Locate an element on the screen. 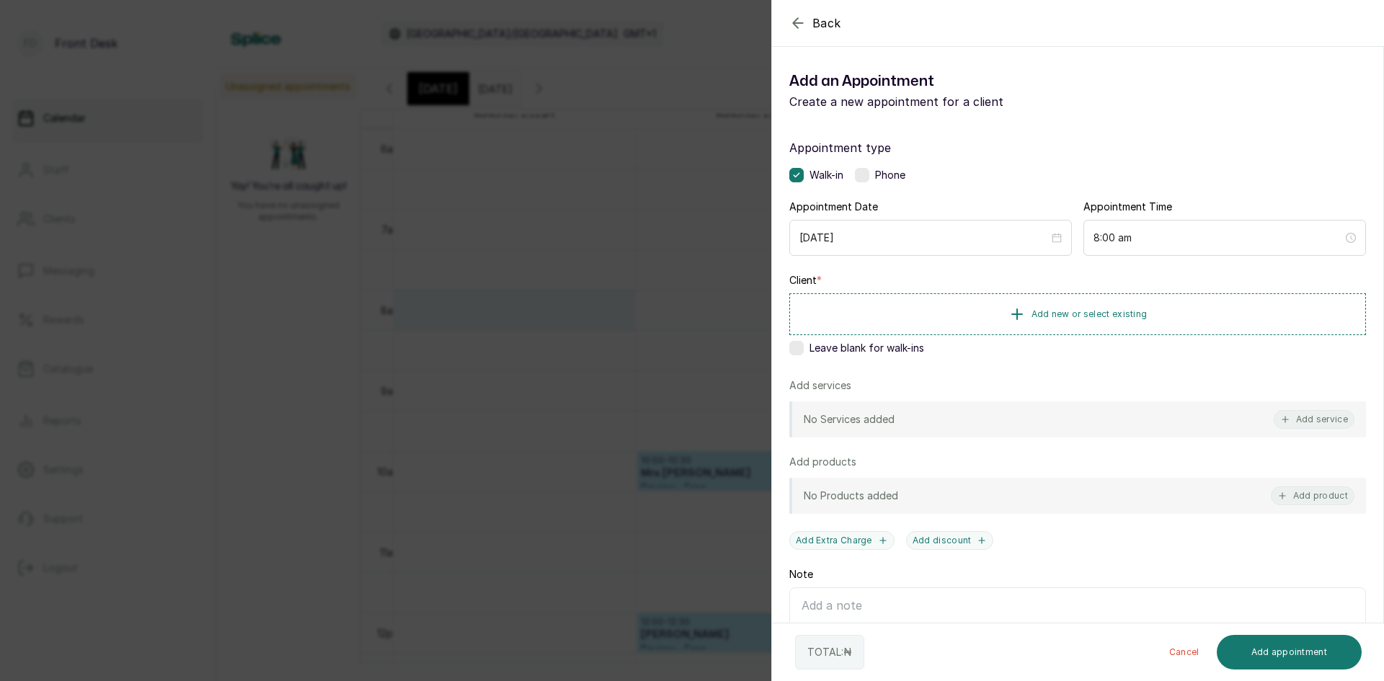 The image size is (1384, 681). p: No Services added is located at coordinates (849, 420).